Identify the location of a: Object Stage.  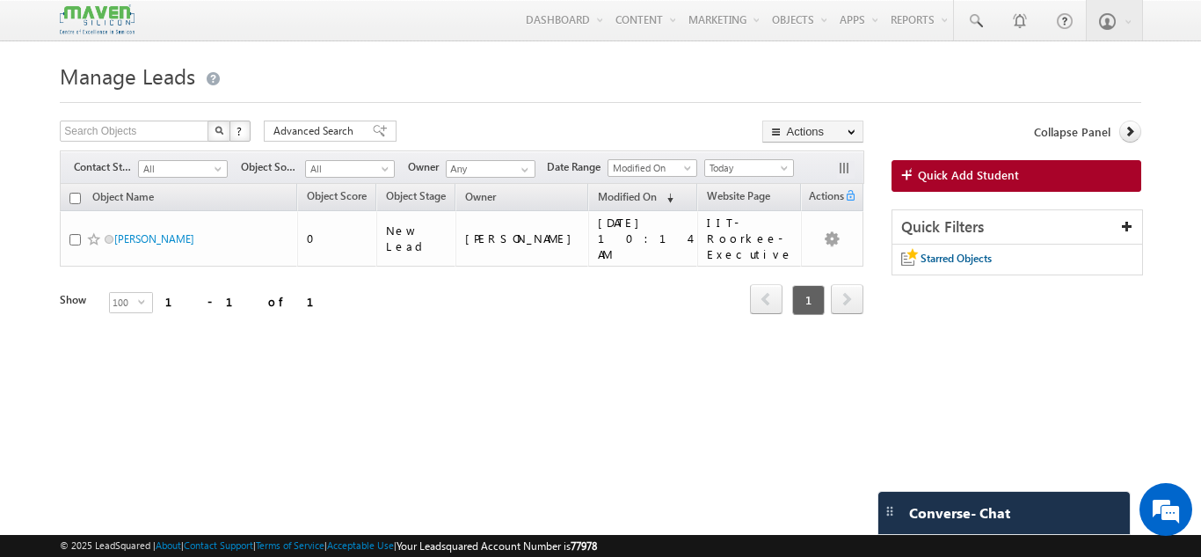
(416, 198).